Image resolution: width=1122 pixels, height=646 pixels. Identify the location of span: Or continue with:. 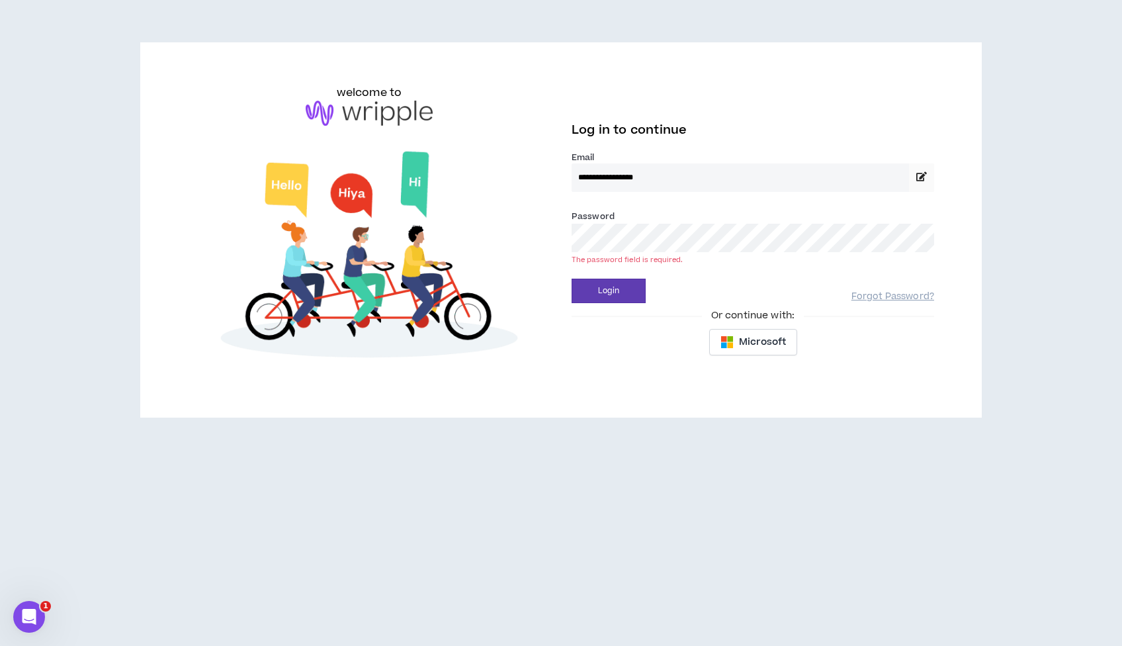
(753, 316).